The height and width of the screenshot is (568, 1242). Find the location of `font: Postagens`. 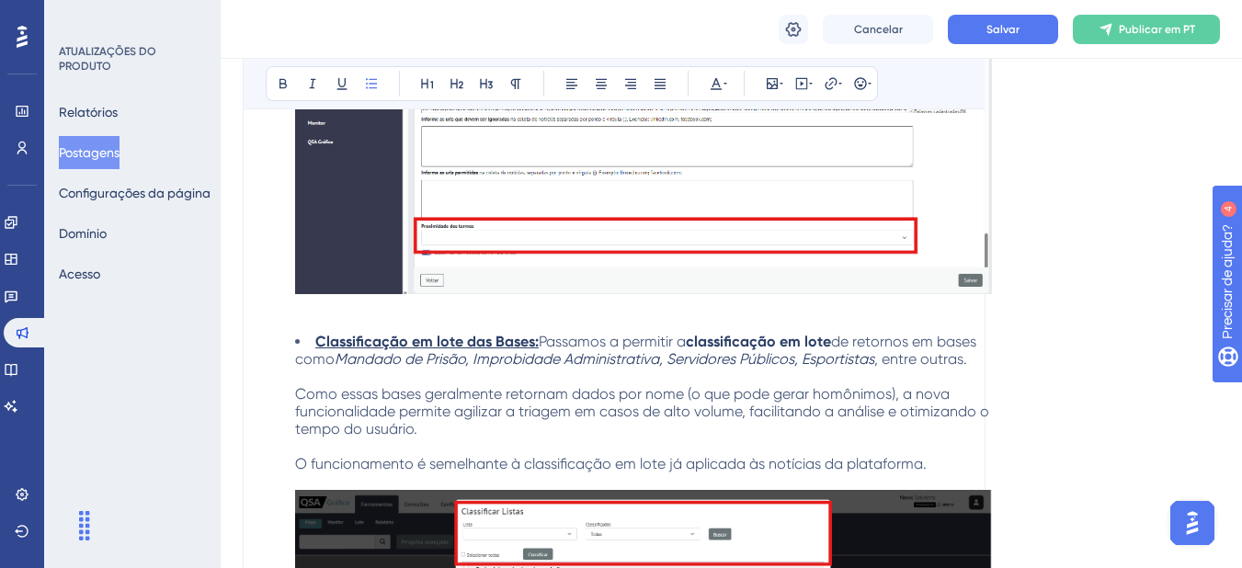

font: Postagens is located at coordinates (89, 153).